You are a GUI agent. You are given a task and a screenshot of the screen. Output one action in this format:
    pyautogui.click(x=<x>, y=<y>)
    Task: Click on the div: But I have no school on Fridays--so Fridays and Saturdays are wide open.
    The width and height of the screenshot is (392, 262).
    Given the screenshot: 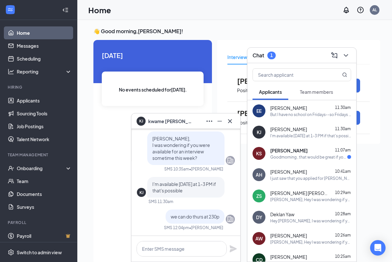 What is the action you would take?
    pyautogui.click(x=310, y=114)
    